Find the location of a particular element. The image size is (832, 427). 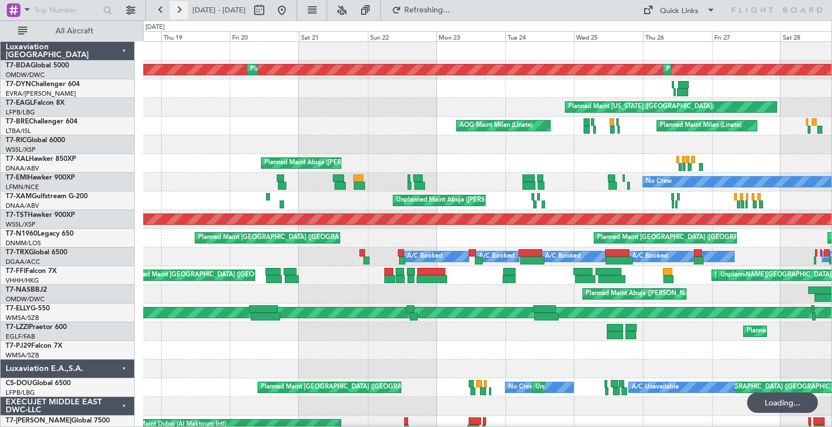

span: T7-RIC is located at coordinates (16, 140).